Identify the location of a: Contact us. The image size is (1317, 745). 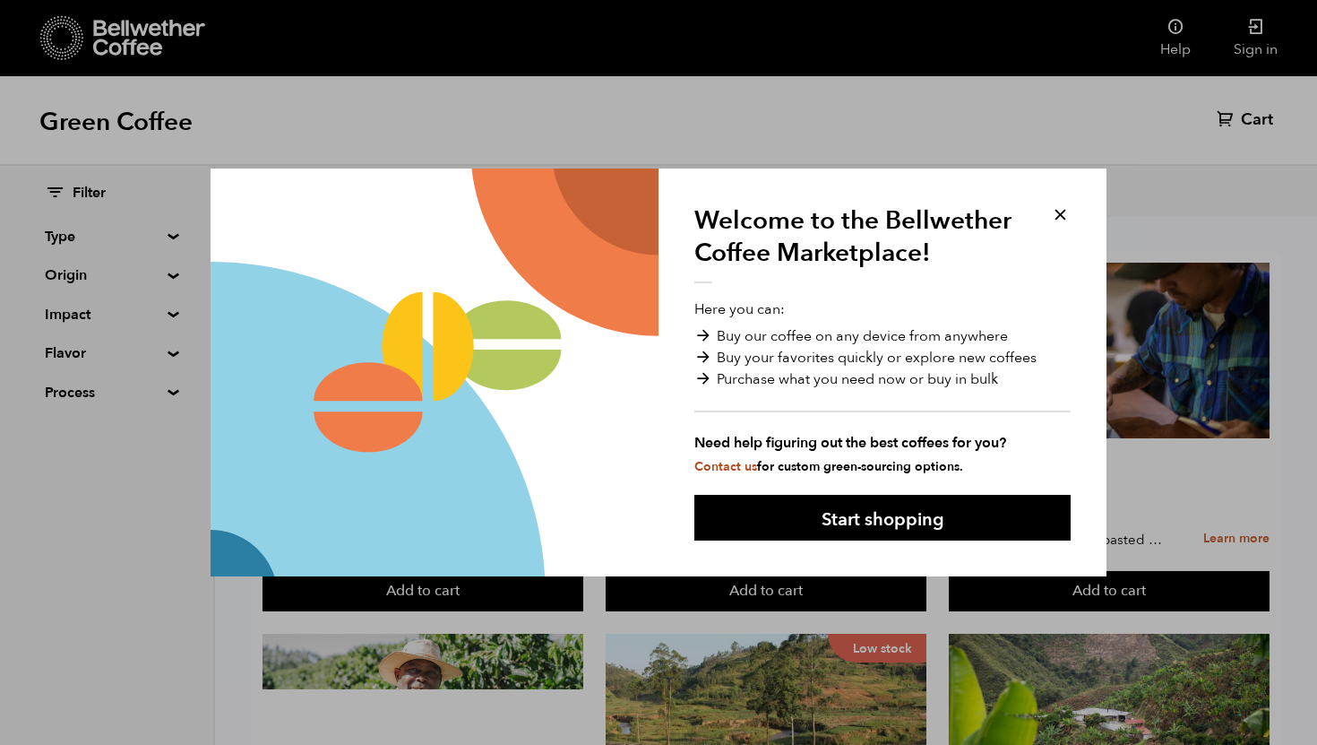
(726, 466).